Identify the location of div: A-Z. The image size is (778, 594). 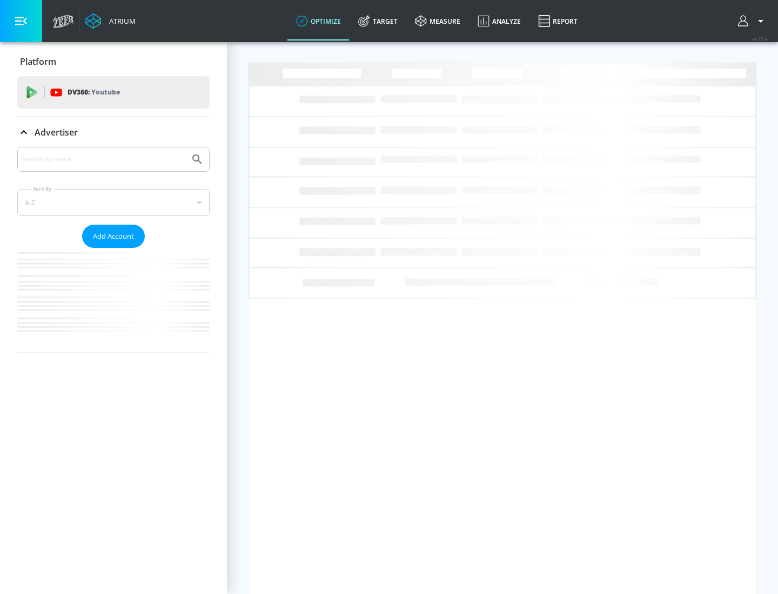
(113, 202).